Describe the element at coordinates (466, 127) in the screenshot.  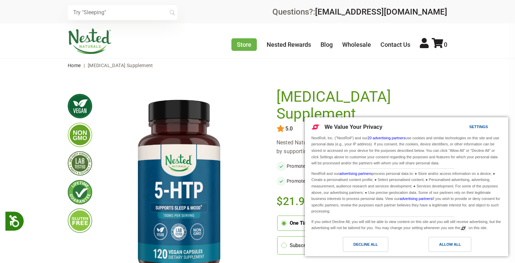
I see `a: Settings` at that location.